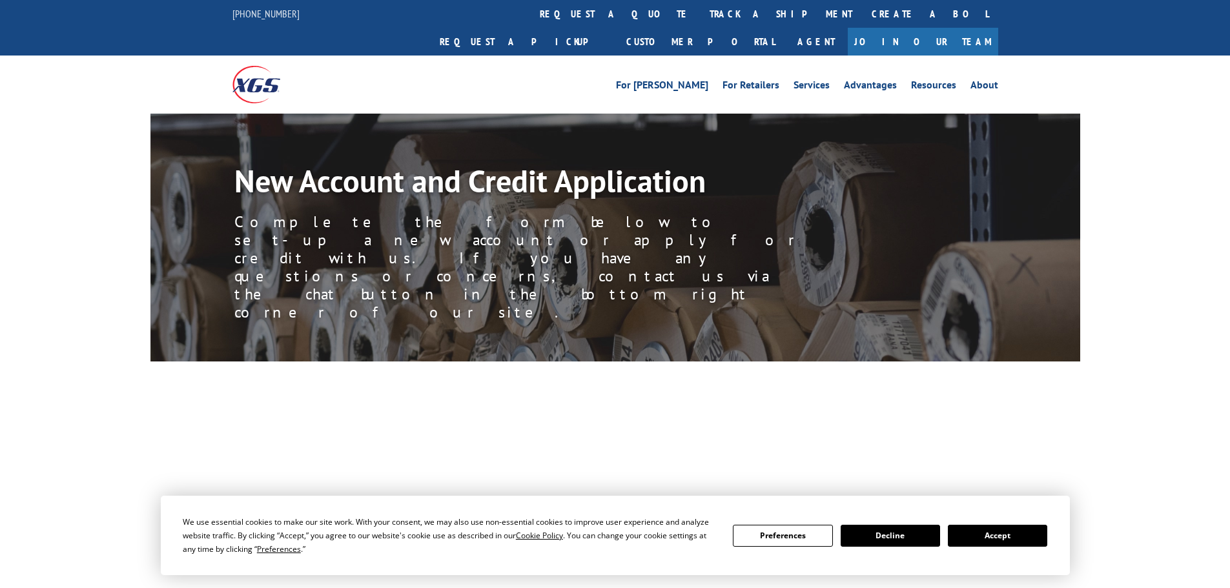  I want to click on button: Accept, so click(998, 536).